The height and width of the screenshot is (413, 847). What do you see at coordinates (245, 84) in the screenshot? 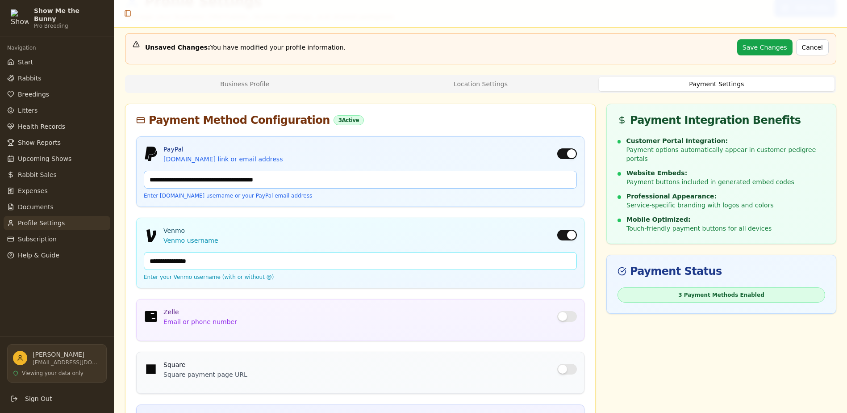
I see `button: Business Profile` at bounding box center [245, 84].